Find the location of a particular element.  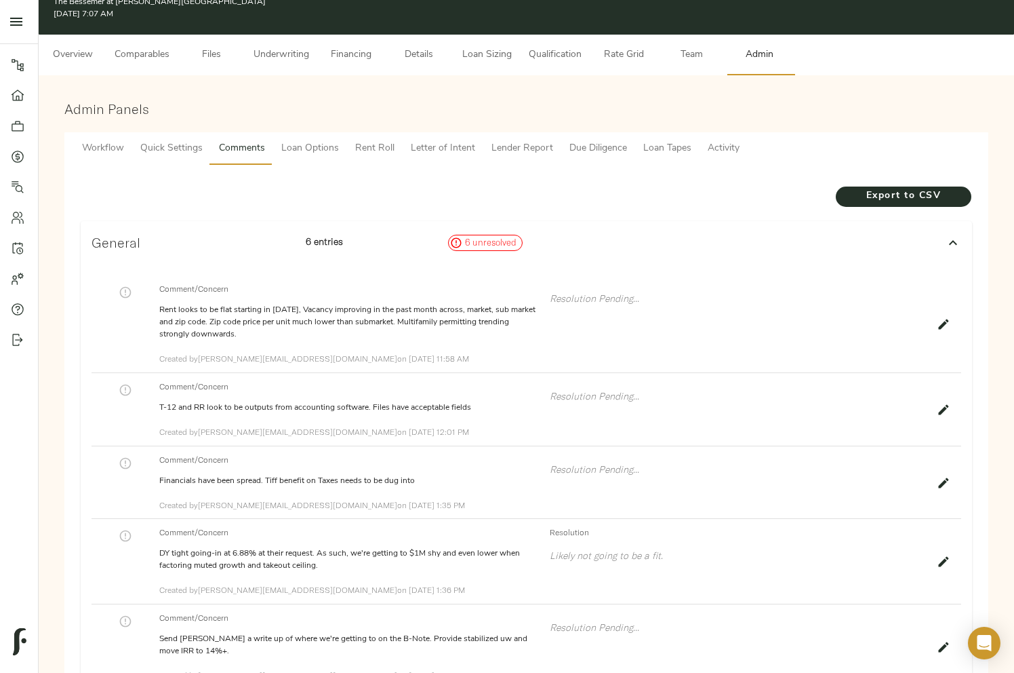

span: Financing is located at coordinates (351, 55).